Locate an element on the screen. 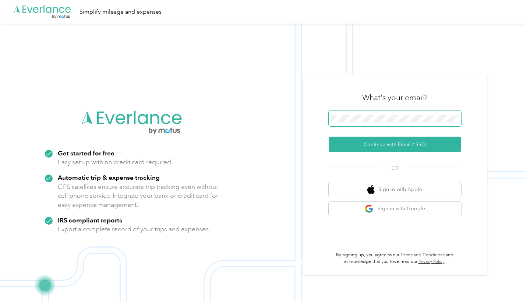  img: apple logo is located at coordinates (371, 189).